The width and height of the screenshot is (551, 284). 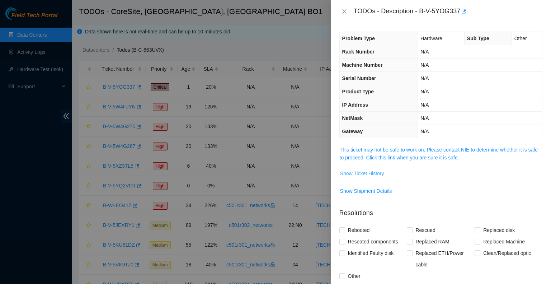 What do you see at coordinates (362, 173) in the screenshot?
I see `button: Show Ticket History` at bounding box center [362, 173].